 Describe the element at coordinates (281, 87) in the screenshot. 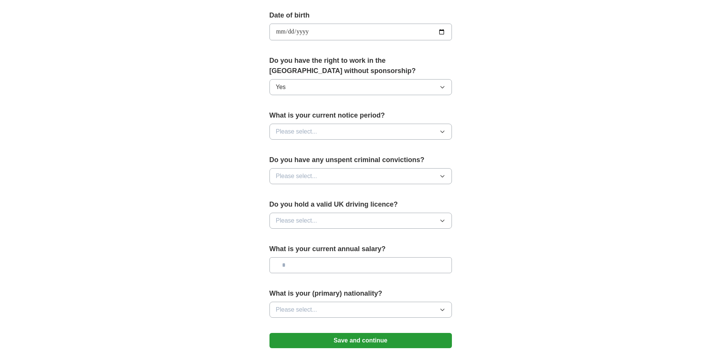

I see `span: Yes` at that location.